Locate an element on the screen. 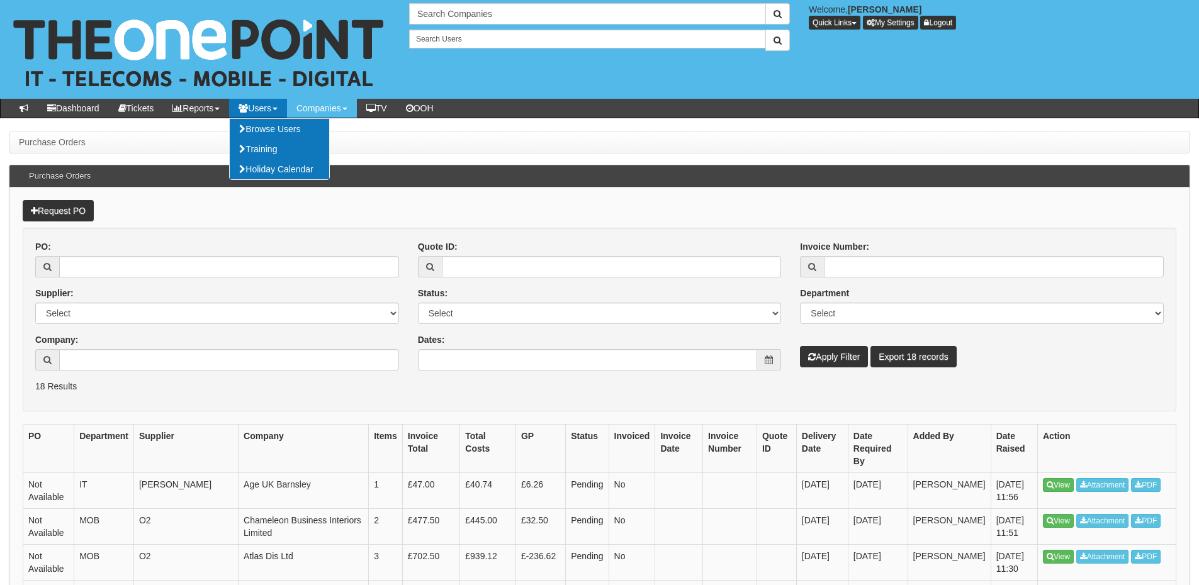  a: Dashboard is located at coordinates (73, 108).